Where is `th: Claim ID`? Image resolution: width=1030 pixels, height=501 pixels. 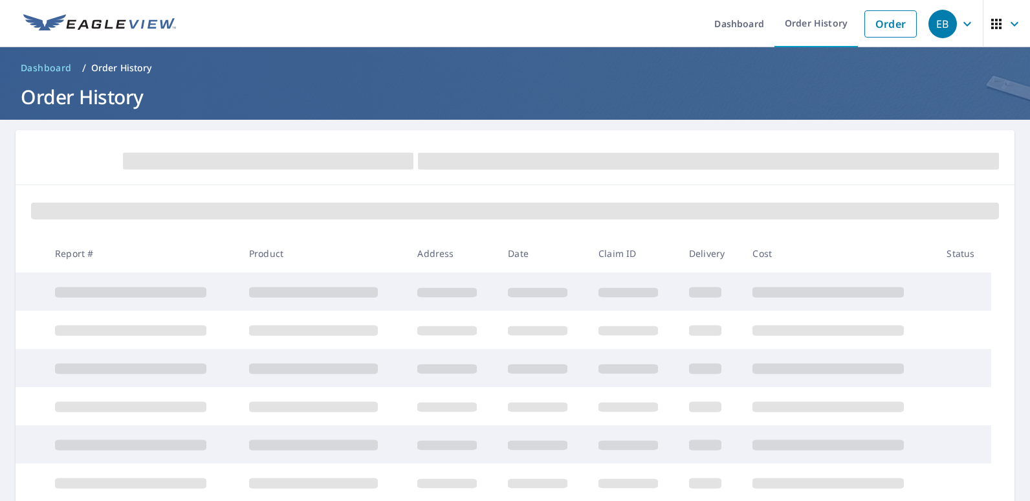 th: Claim ID is located at coordinates (633, 253).